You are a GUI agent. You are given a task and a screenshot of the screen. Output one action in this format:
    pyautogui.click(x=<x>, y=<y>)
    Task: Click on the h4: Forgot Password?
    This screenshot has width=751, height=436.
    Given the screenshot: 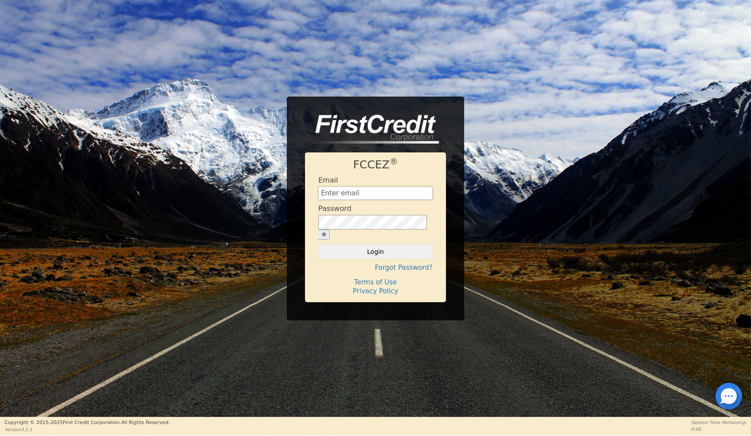 What is the action you would take?
    pyautogui.click(x=376, y=268)
    